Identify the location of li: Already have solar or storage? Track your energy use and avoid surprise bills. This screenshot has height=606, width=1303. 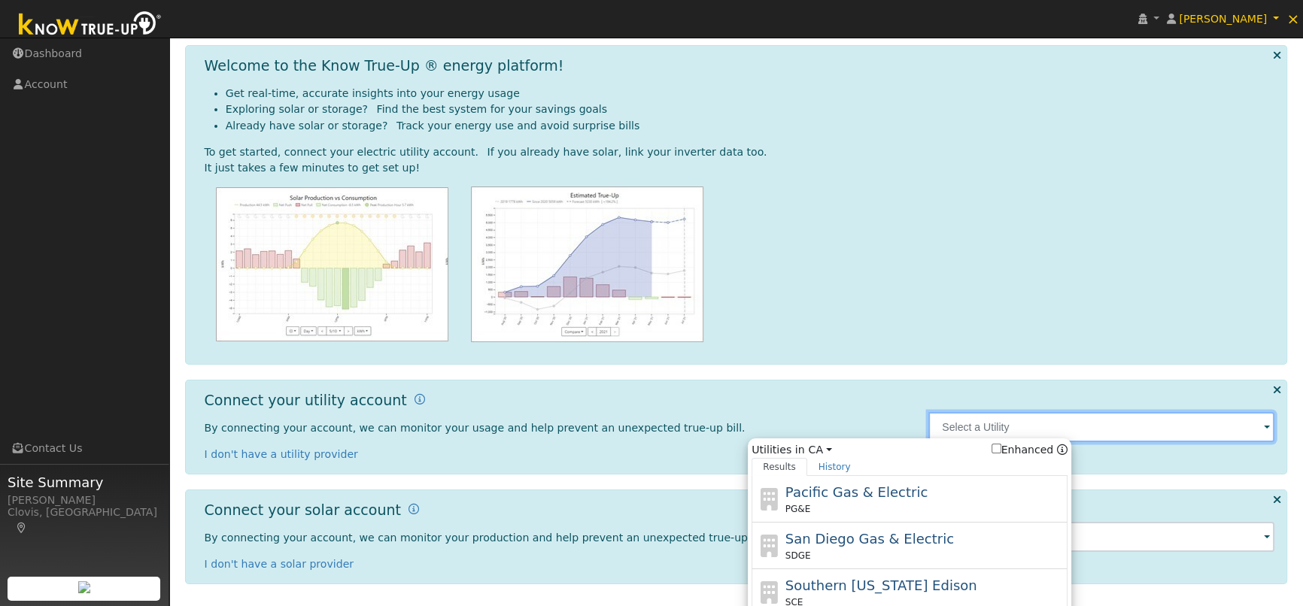
(750, 126).